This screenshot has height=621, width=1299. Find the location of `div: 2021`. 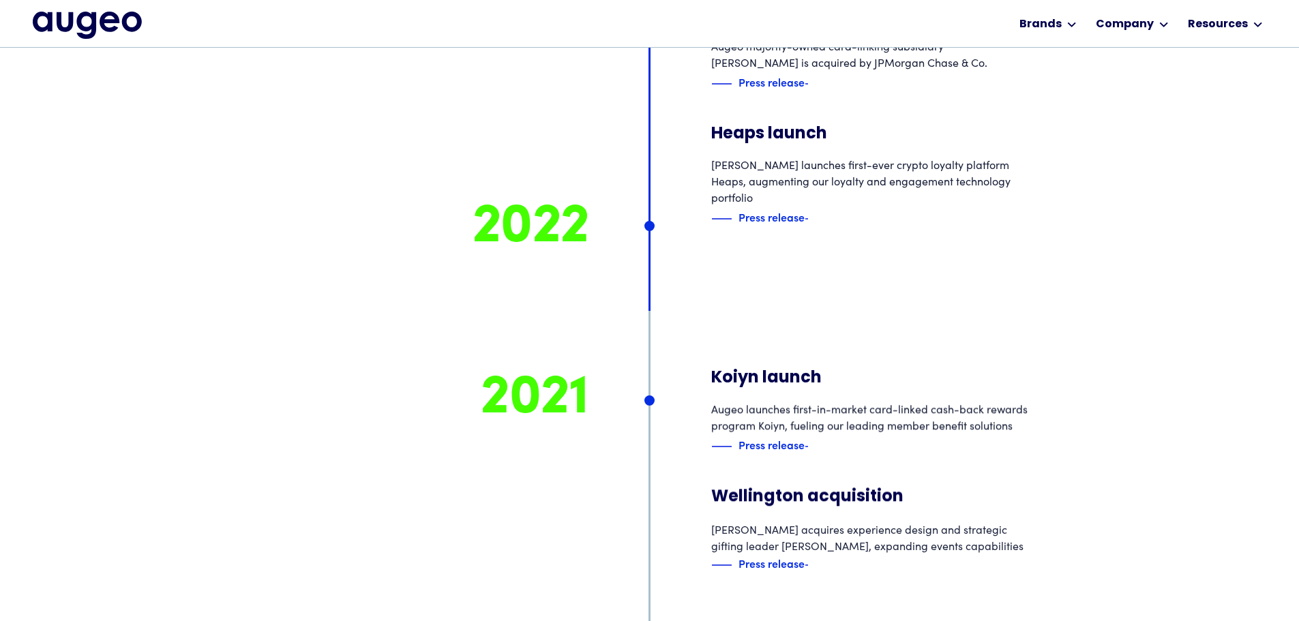

div: 2021 is located at coordinates (428, 399).